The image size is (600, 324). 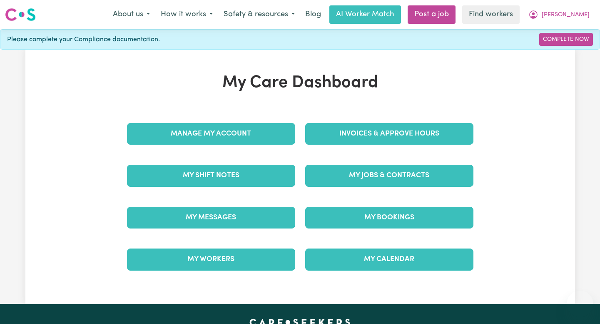 I want to click on a: My Calendar, so click(x=389, y=259).